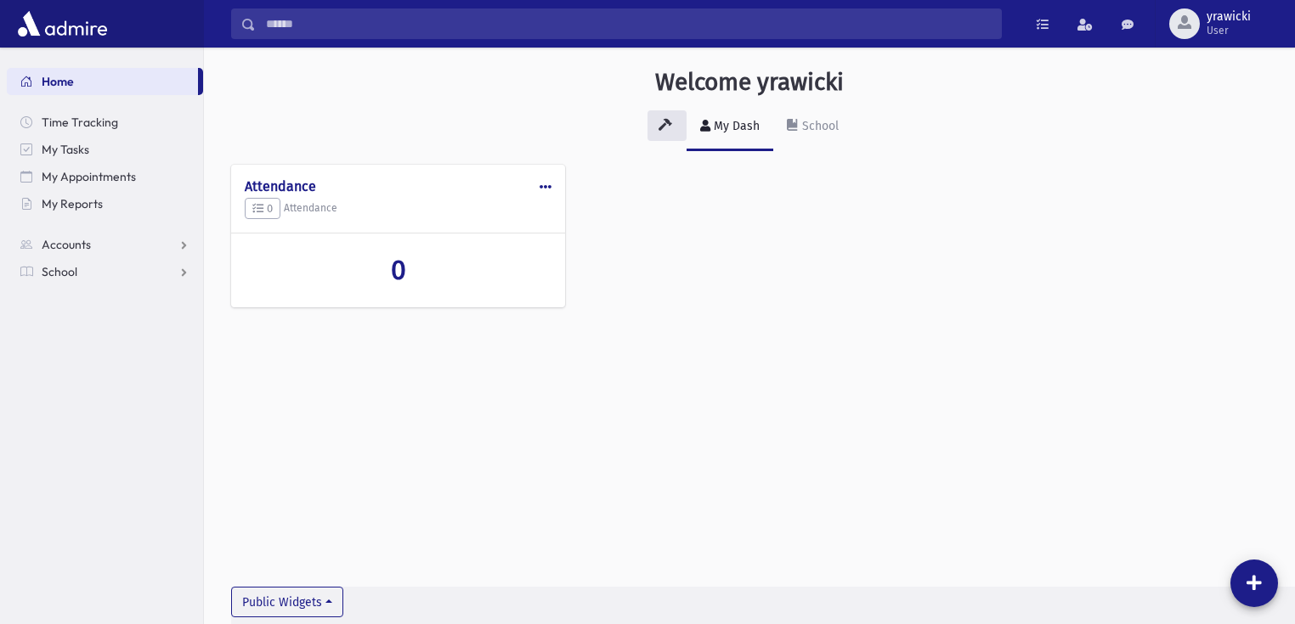  I want to click on a: Time Tracking, so click(104, 122).